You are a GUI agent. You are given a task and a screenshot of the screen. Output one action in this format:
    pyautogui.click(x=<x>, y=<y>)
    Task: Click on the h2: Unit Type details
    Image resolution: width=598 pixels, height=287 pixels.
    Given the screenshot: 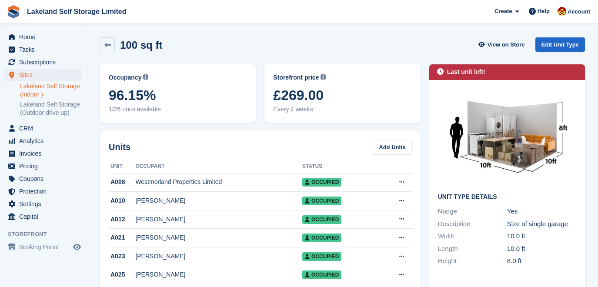 What is the action you would take?
    pyautogui.click(x=507, y=197)
    